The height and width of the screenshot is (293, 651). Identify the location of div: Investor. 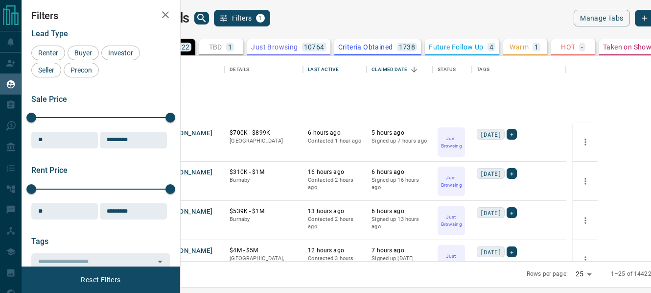
(120, 53).